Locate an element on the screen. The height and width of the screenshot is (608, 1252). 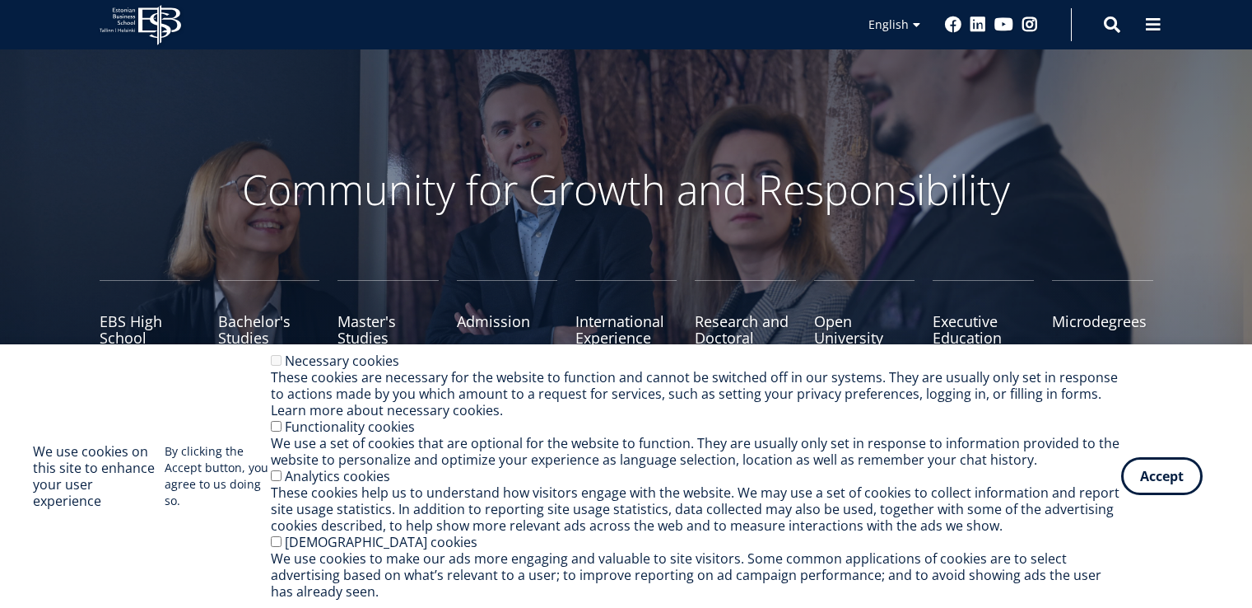
label: Analytics cookies is located at coordinates (338, 476).